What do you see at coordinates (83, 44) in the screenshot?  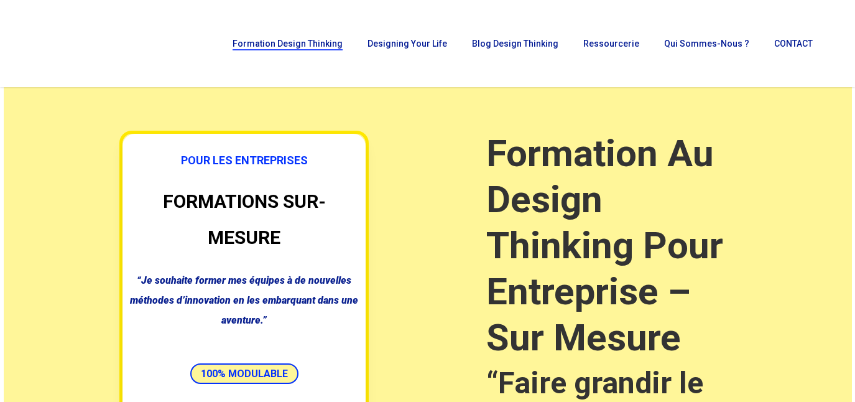 I see `img: French Future Academy` at bounding box center [83, 44].